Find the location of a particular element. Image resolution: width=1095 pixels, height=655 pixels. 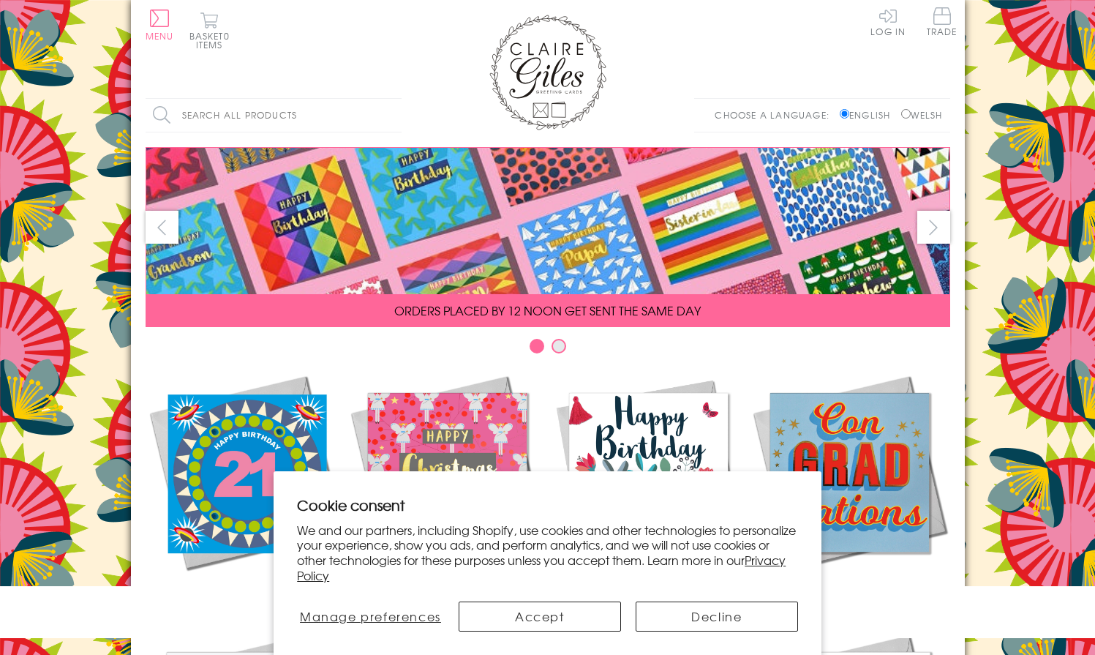

span: Menu is located at coordinates (159, 36).